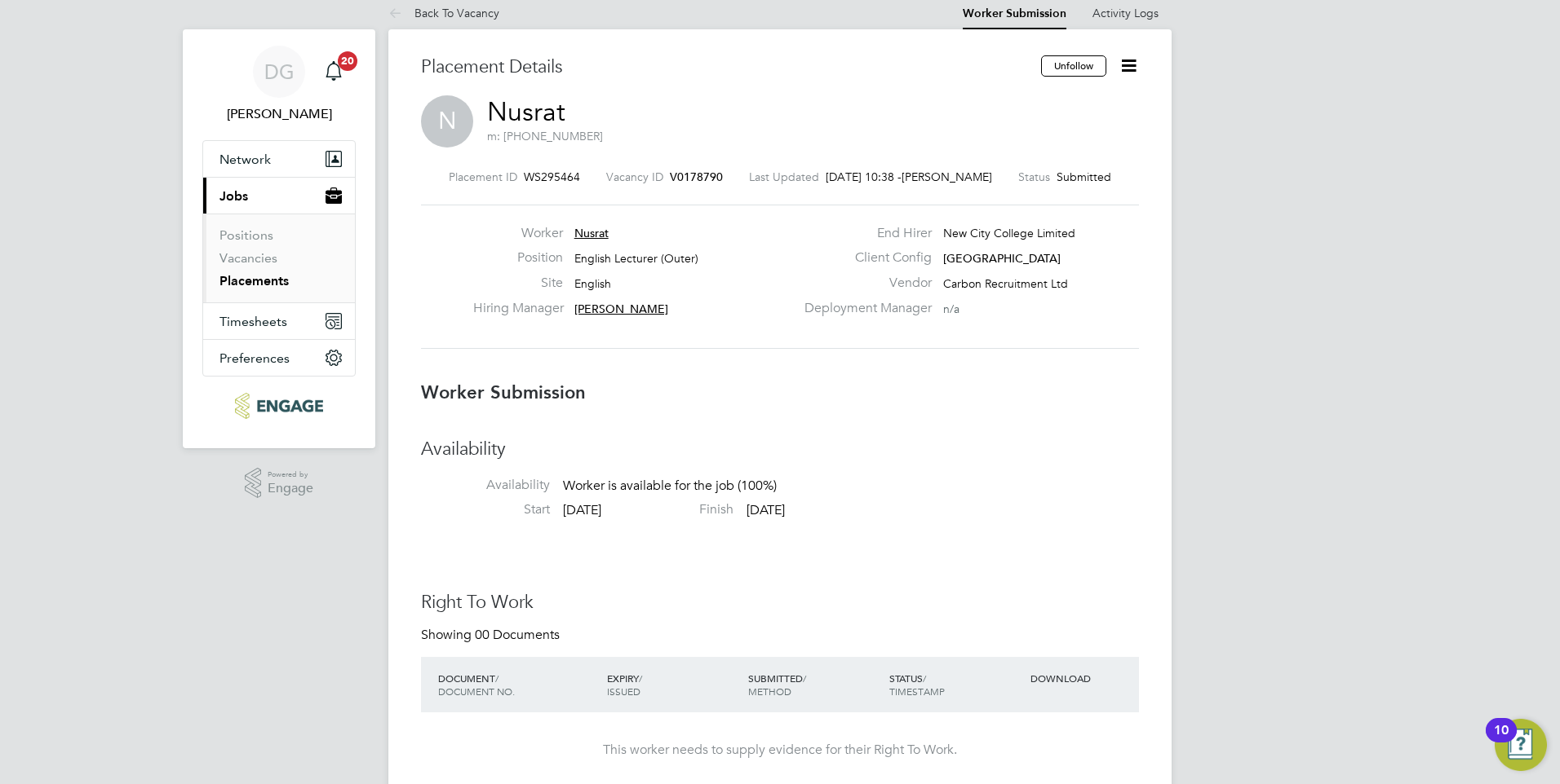 This screenshot has width=1560, height=784. What do you see at coordinates (518, 283) in the screenshot?
I see `label: Site` at bounding box center [518, 283].